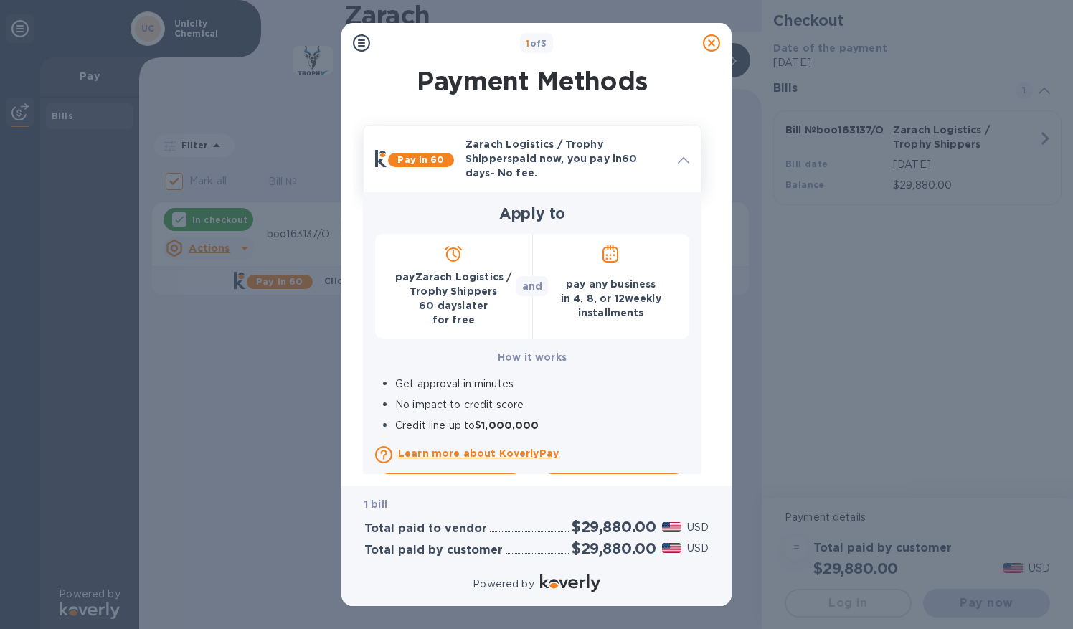  I want to click on p: Get approval in minutes, so click(542, 384).